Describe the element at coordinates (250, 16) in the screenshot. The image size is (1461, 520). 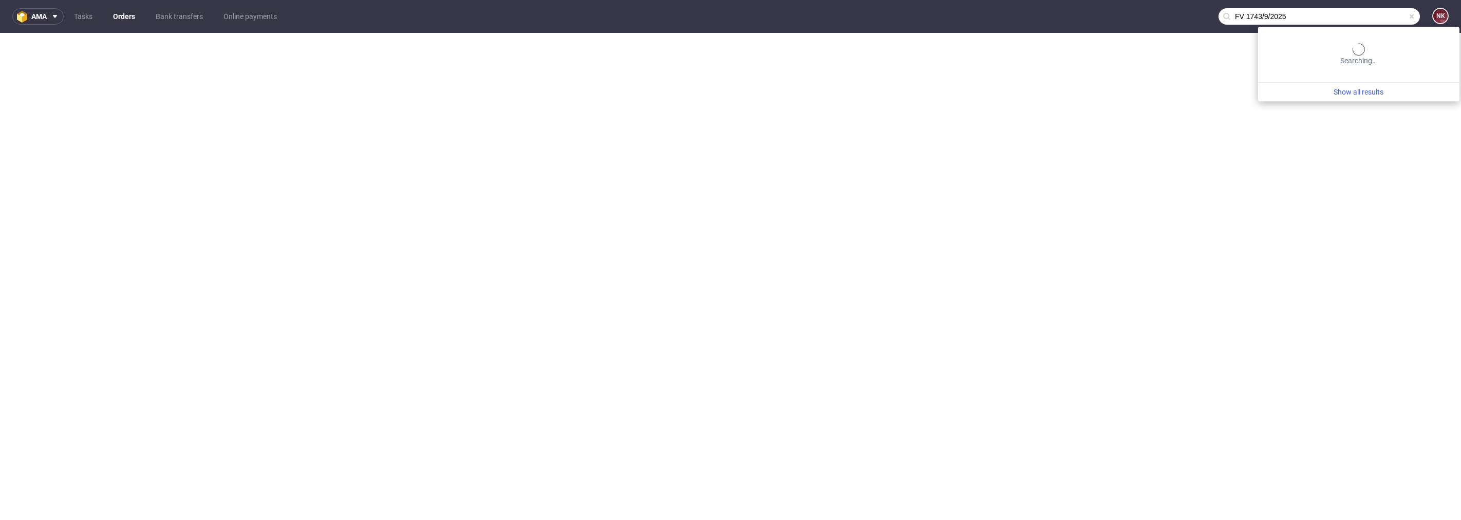
I see `a: Online payments` at that location.